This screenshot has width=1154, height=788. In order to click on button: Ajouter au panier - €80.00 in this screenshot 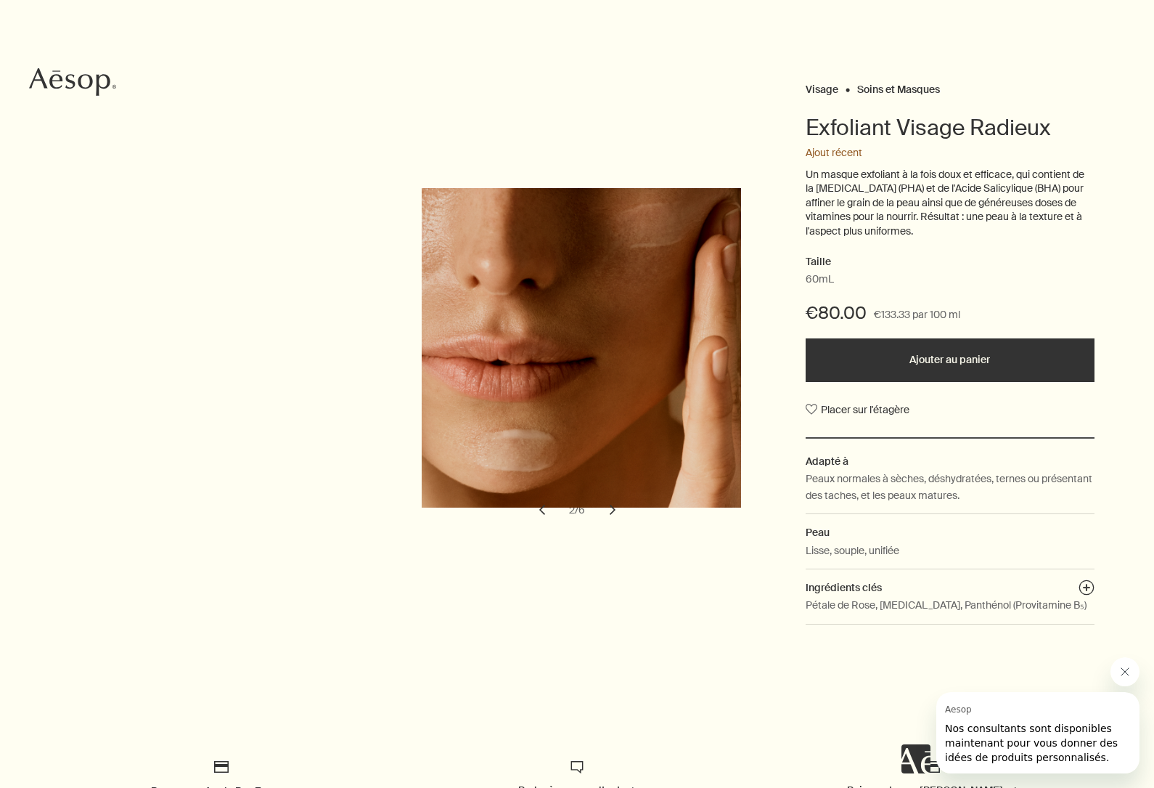, I will do `click(950, 360)`.